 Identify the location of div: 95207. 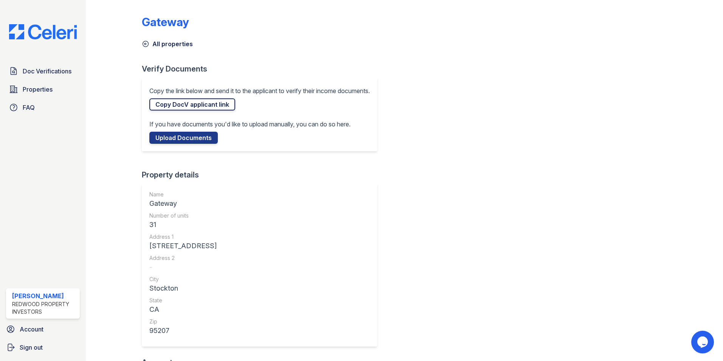
(183, 330).